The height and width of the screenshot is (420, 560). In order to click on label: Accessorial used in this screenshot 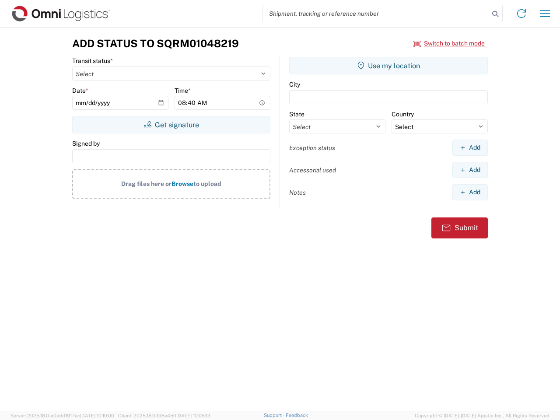, I will do `click(312, 170)`.